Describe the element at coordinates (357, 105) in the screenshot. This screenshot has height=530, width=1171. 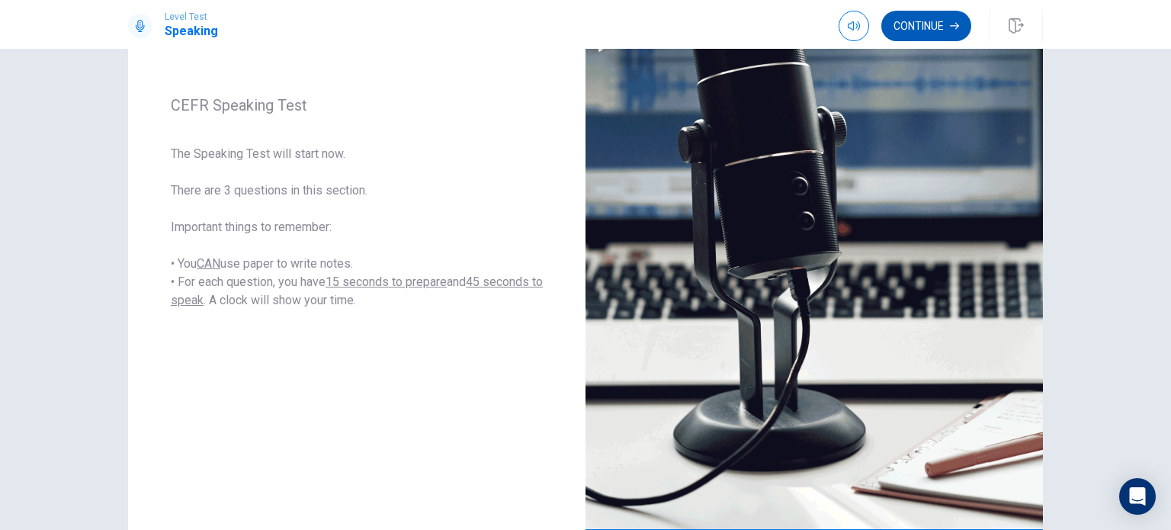
I see `span: CEFR Speaking Test` at that location.